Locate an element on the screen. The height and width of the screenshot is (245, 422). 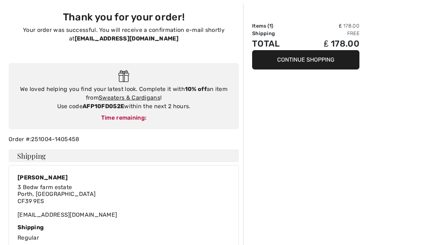
div: We loved helping you find your latest look. Complete it with an item from ! Use code within the n... is located at coordinates (124, 98).